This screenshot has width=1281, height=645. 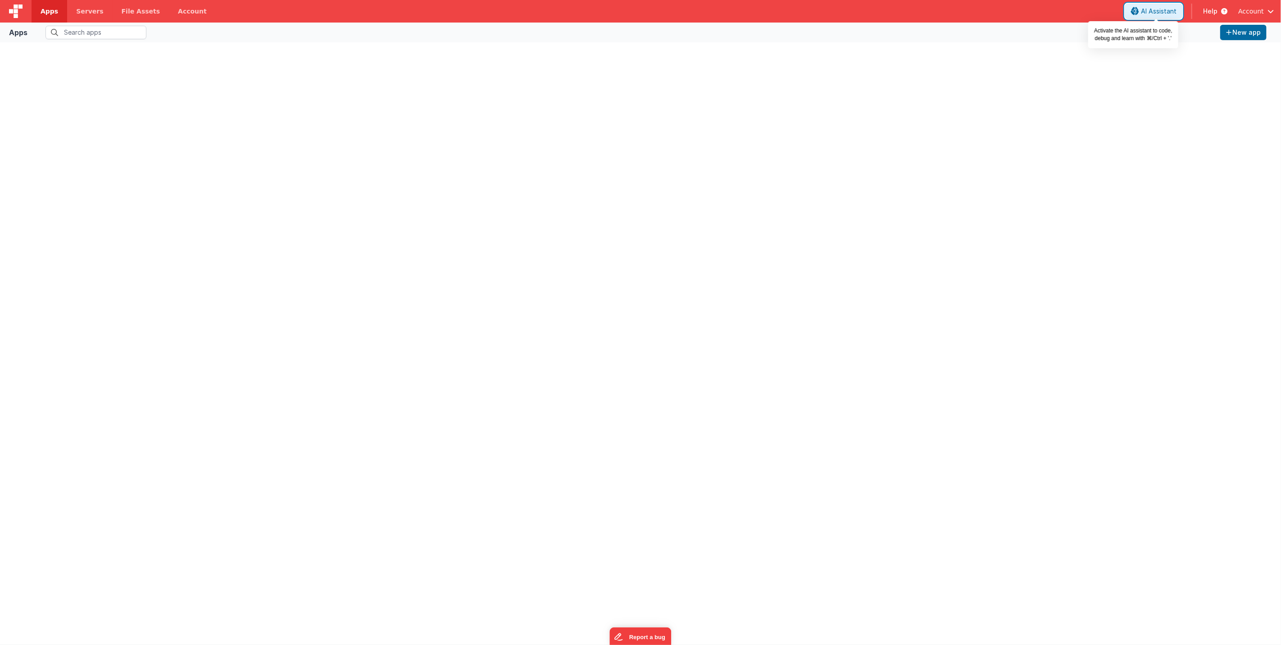 I want to click on span: File Assets, so click(x=141, y=11).